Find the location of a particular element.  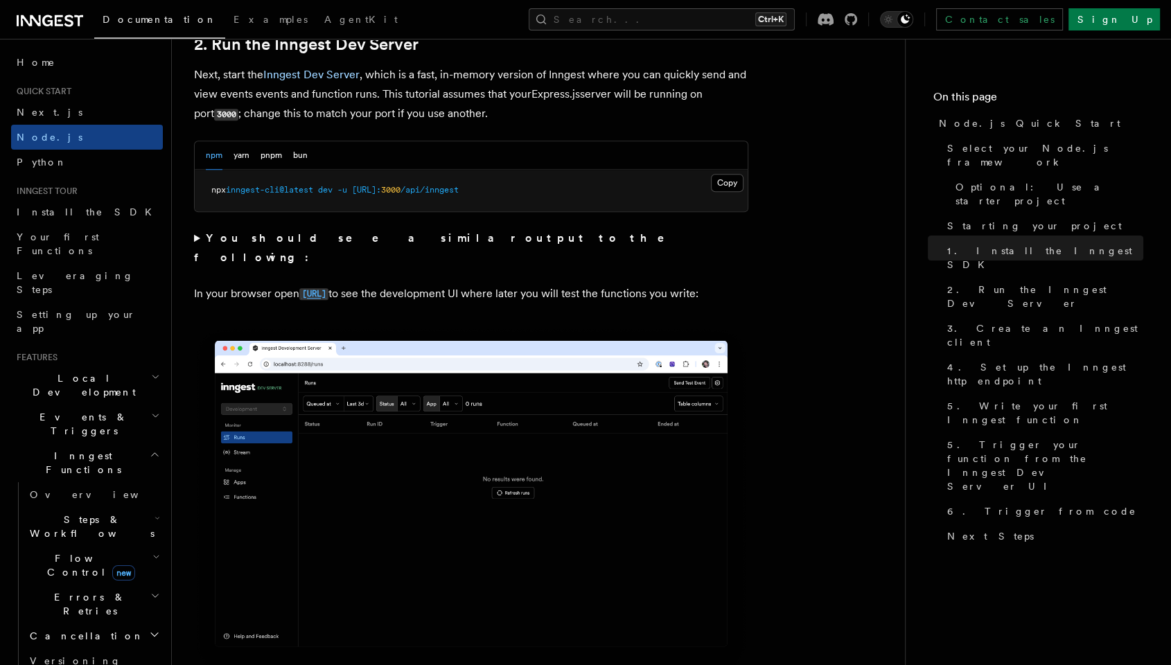

a: Examples is located at coordinates (270, 21).